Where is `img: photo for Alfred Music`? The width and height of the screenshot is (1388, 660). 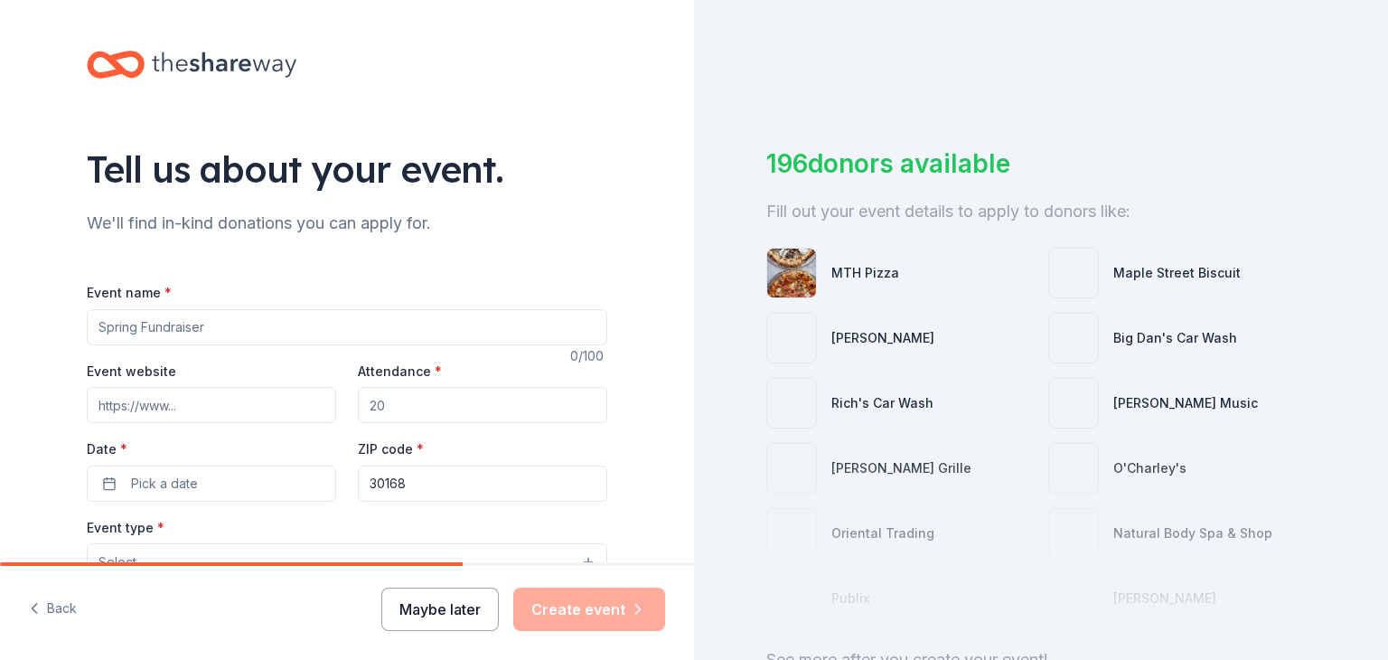
img: photo for Alfred Music is located at coordinates (1074, 403).